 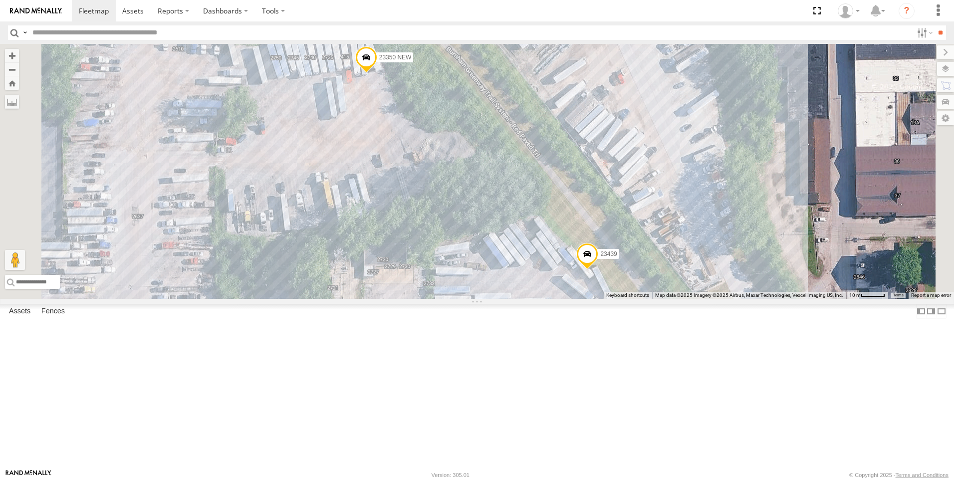 I want to click on img: rand-logo.svg, so click(x=36, y=11).